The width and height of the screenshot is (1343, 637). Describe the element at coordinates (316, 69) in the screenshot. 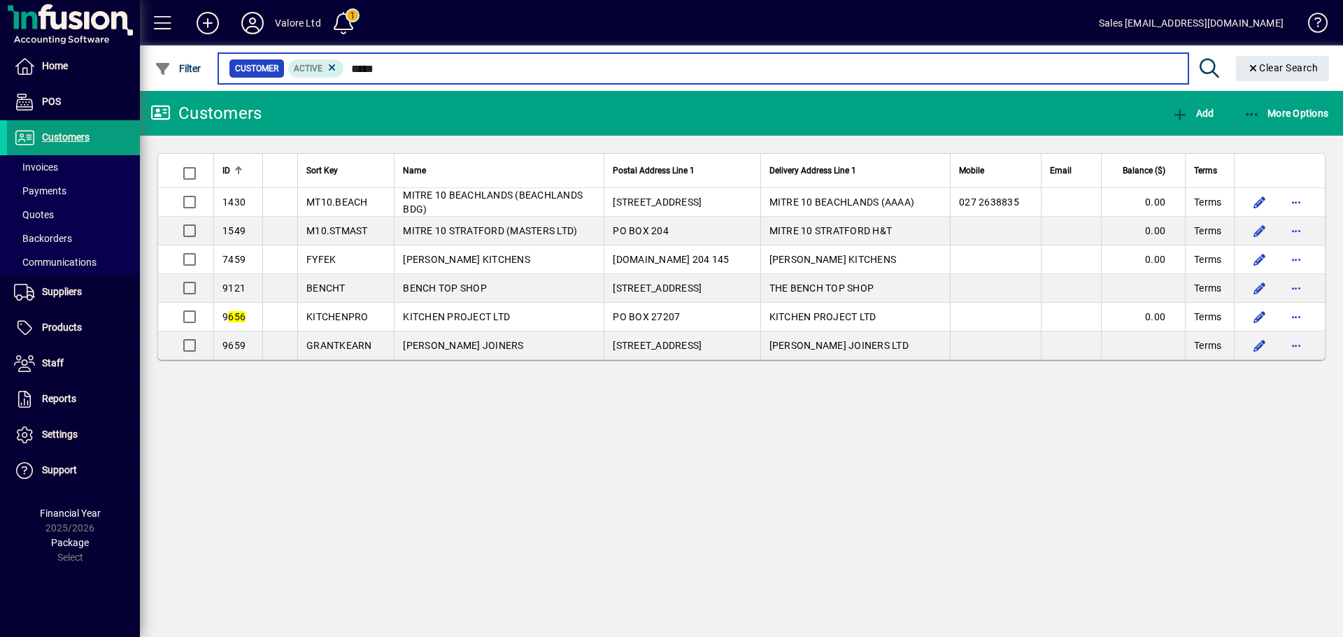

I see `mat-chip: Activation Status: Active` at that location.